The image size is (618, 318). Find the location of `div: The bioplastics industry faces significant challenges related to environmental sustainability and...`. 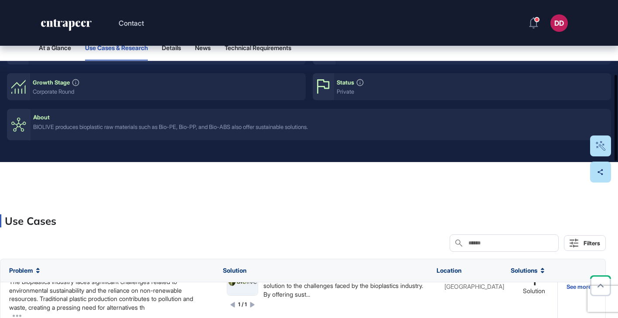

div: The bioplastics industry faces significant challenges related to environmental sustainability and... is located at coordinates (109, 295).